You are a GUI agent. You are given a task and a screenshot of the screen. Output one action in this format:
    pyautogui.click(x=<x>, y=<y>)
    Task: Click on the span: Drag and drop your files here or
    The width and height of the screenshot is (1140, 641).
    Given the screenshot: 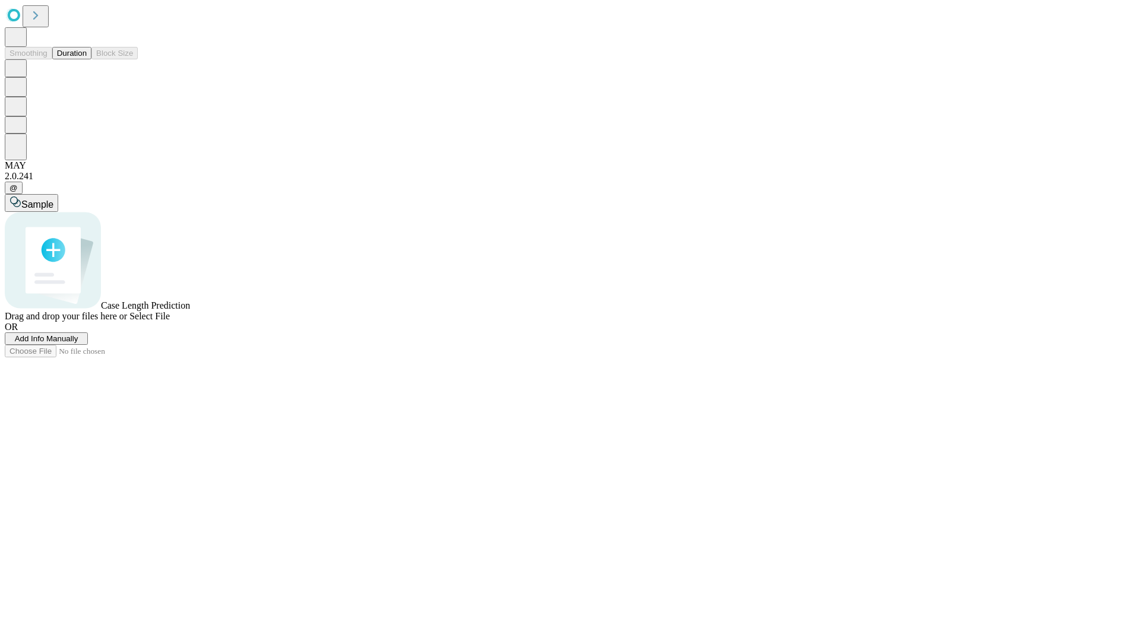 What is the action you would take?
    pyautogui.click(x=66, y=316)
    